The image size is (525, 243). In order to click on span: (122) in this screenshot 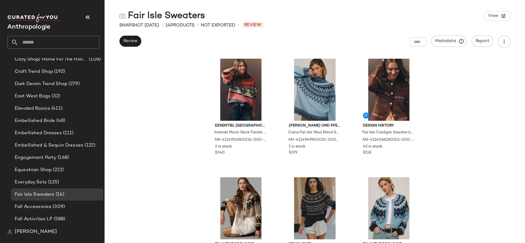, I will do `click(89, 146)`.